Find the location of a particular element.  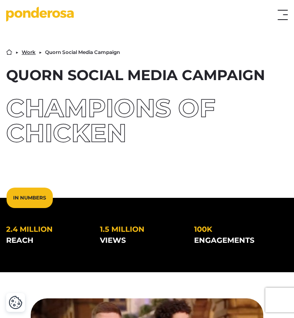

li: Quorn Social Media Campaign is located at coordinates (82, 52).